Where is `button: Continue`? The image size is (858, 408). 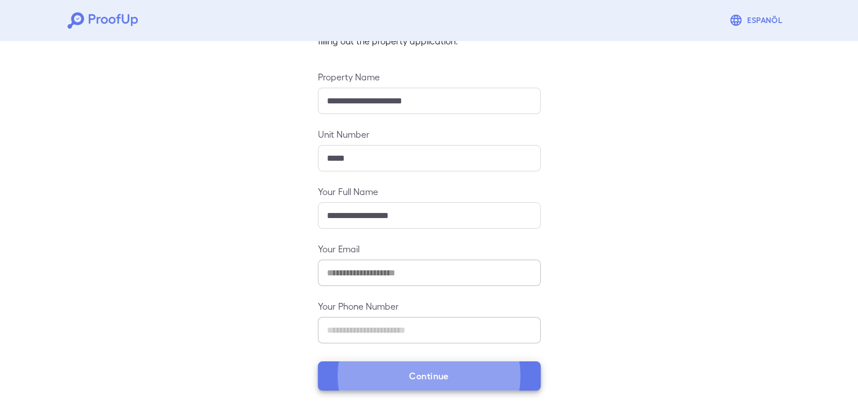 button: Continue is located at coordinates (429, 376).